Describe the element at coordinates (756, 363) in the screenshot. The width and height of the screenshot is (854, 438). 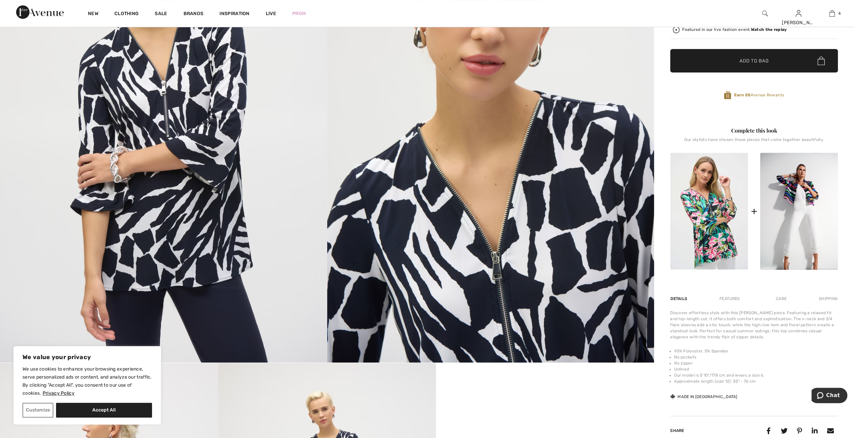
I see `li: No zipper` at that location.